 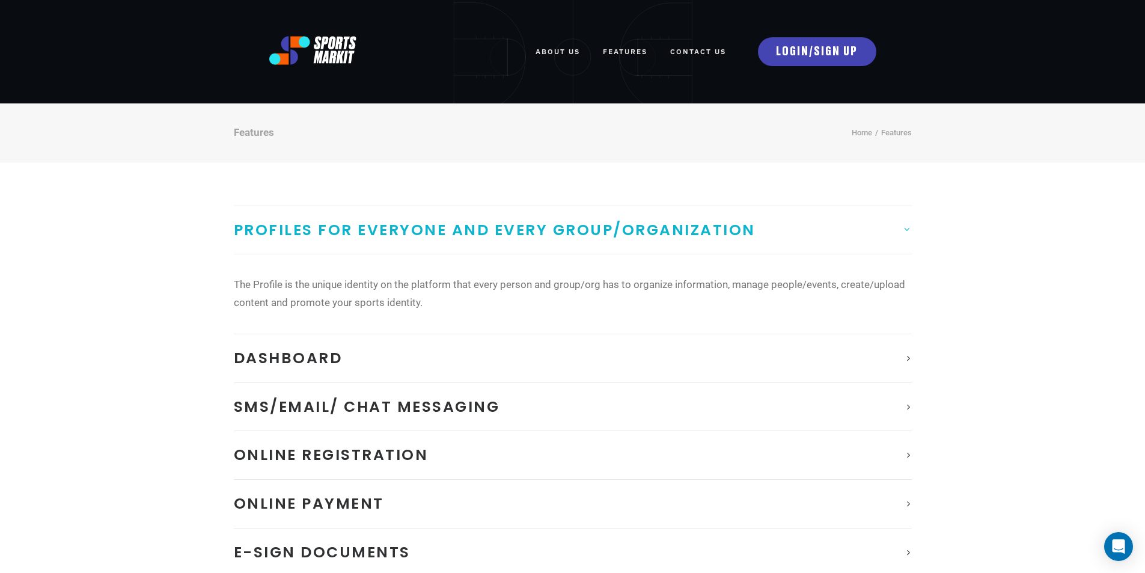 What do you see at coordinates (309, 503) in the screenshot?
I see `span: Online Payment` at bounding box center [309, 503].